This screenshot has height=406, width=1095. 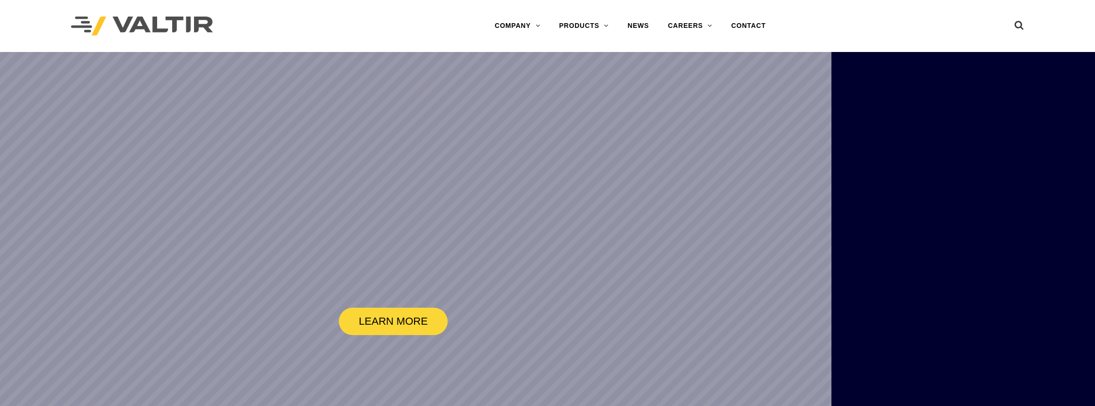 I want to click on a: LEARN MORE, so click(x=393, y=322).